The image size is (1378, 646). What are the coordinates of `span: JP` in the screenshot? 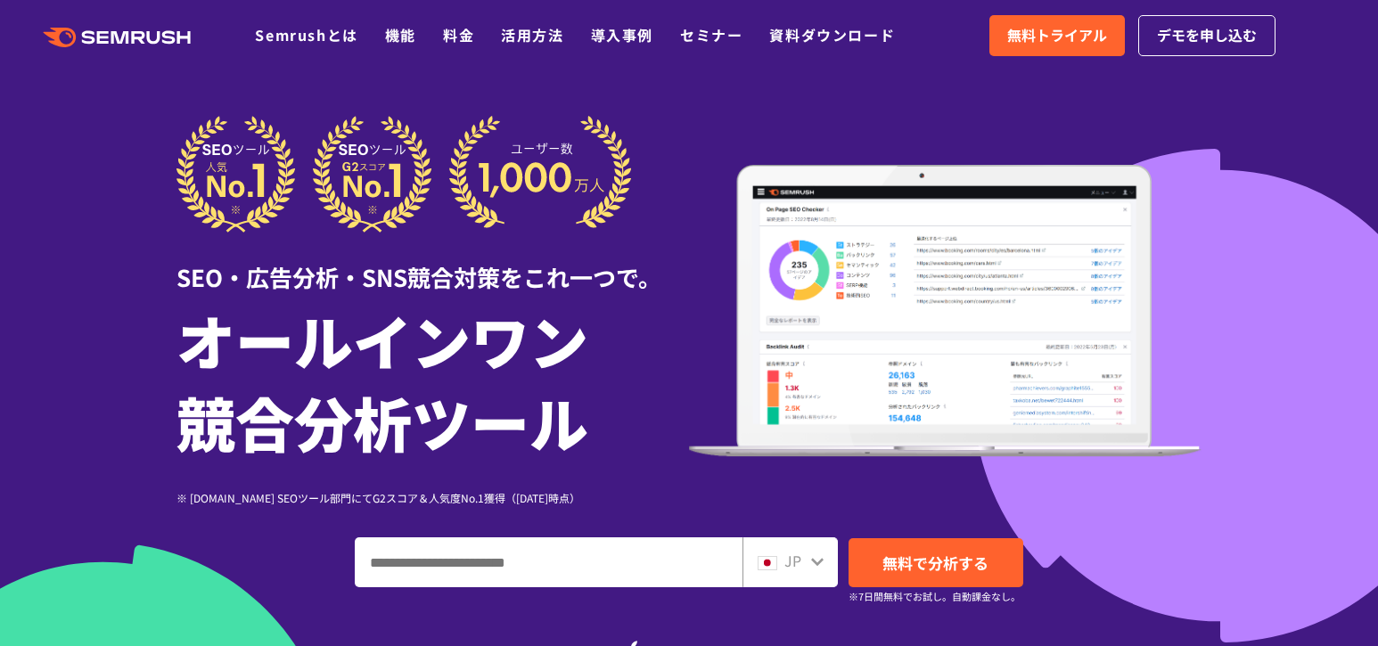 It's located at (792, 561).